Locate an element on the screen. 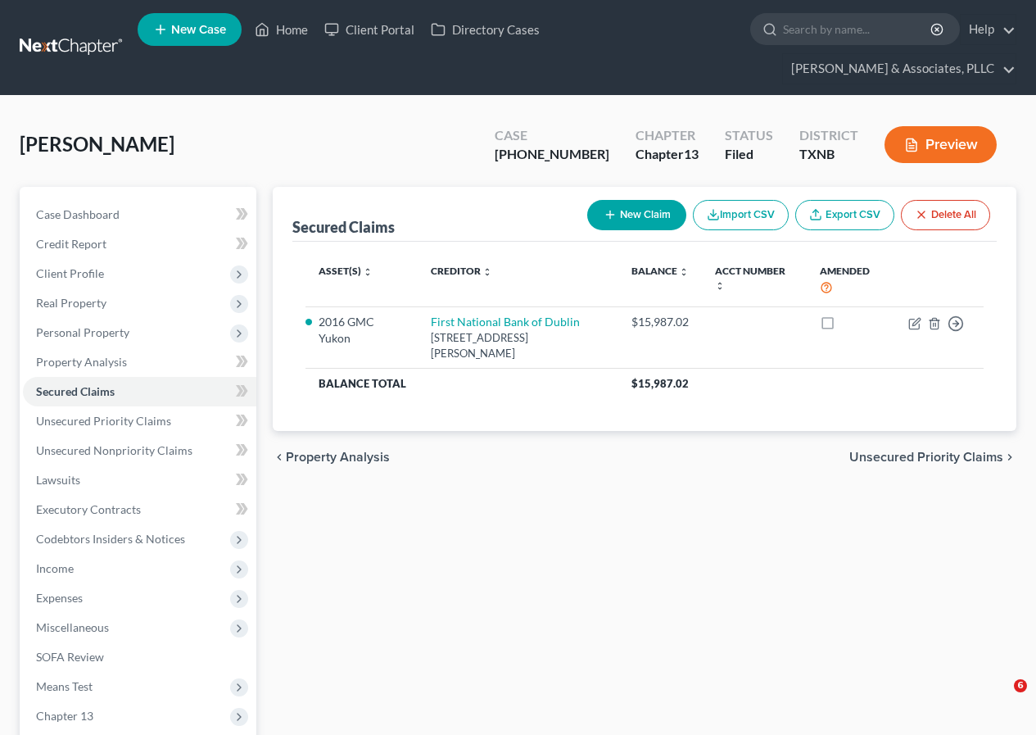 This screenshot has width=1036, height=735. a: Export CSV is located at coordinates (845, 215).